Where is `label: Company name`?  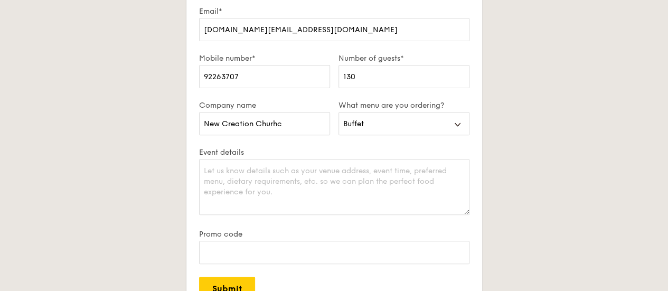
label: Company name is located at coordinates (265, 105).